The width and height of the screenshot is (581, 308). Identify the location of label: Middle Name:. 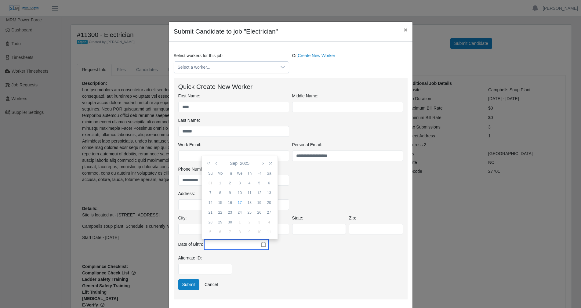
(305, 96).